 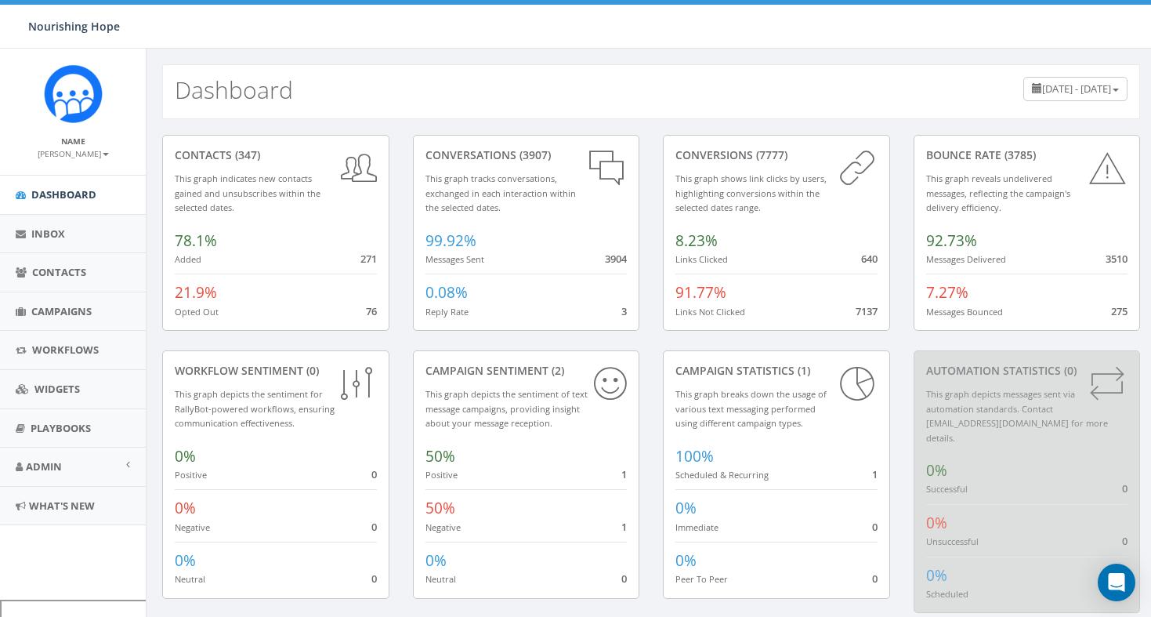 What do you see at coordinates (776, 155) in the screenshot?
I see `div: conversions` at bounding box center [776, 155].